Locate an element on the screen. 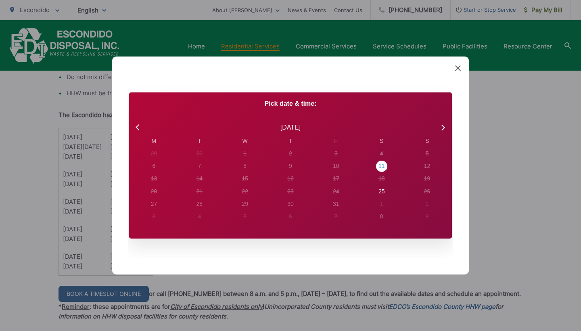  p: Pick date & time: is located at coordinates (290, 104).